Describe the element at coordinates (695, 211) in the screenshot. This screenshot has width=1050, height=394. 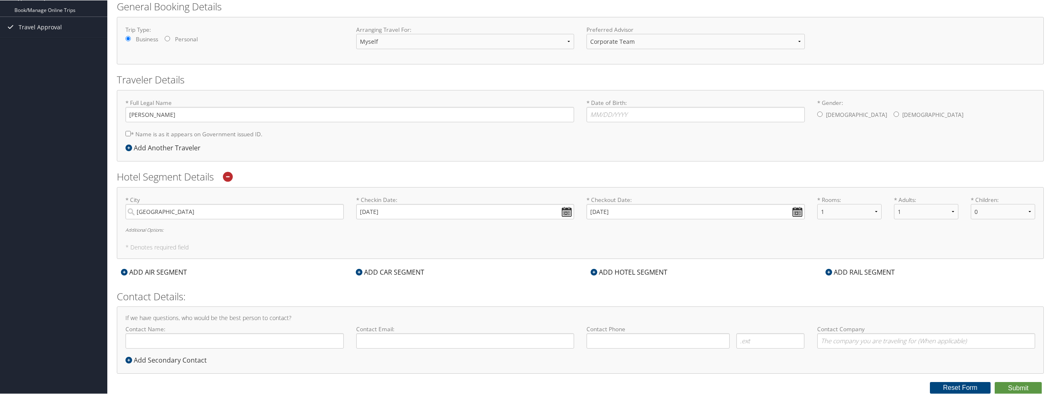
I see `input: * Checkout Date:` at that location.